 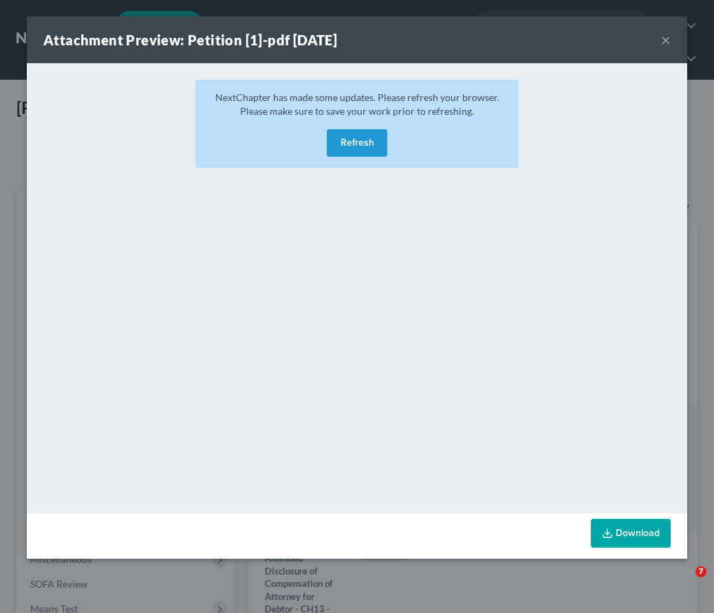 I want to click on a: Download, so click(x=630, y=533).